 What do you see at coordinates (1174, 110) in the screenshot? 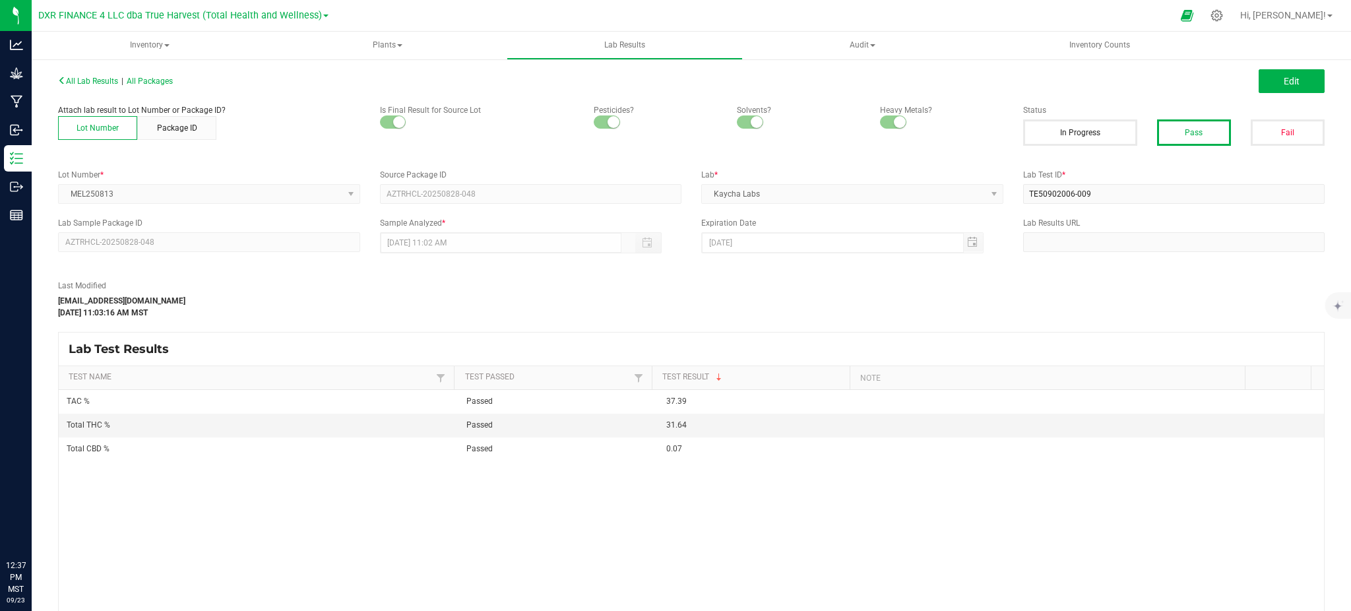
I see `label: Status` at bounding box center [1174, 110].